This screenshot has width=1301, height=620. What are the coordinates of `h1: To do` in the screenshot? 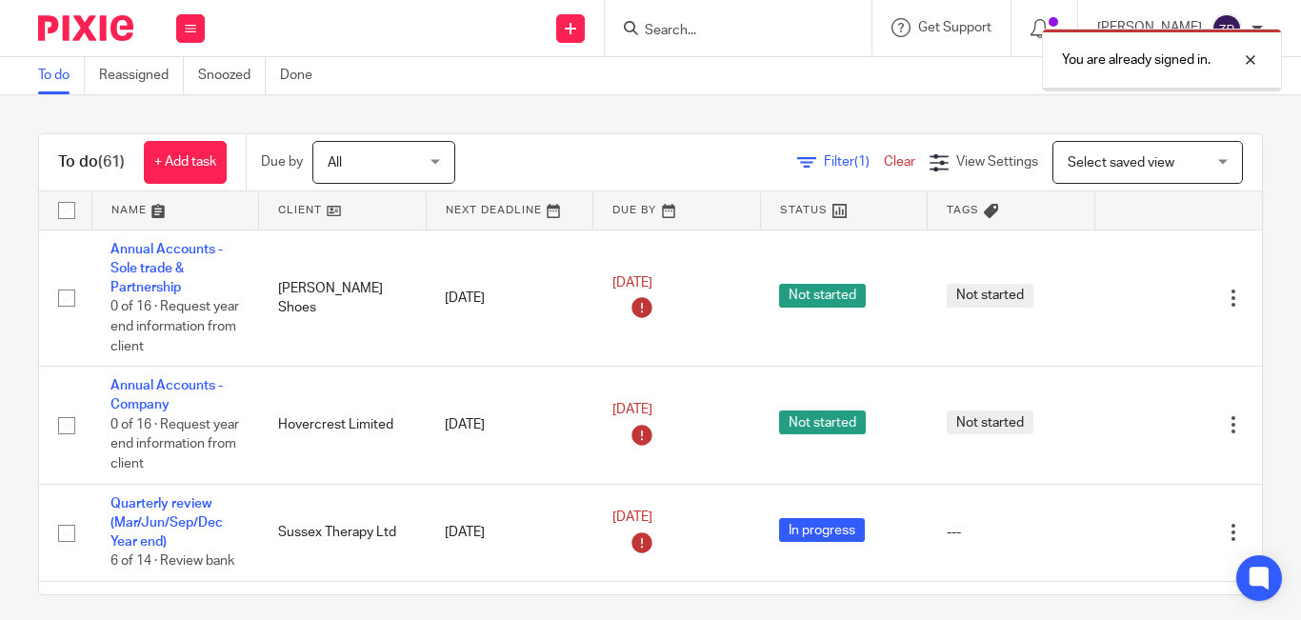 It's located at (91, 162).